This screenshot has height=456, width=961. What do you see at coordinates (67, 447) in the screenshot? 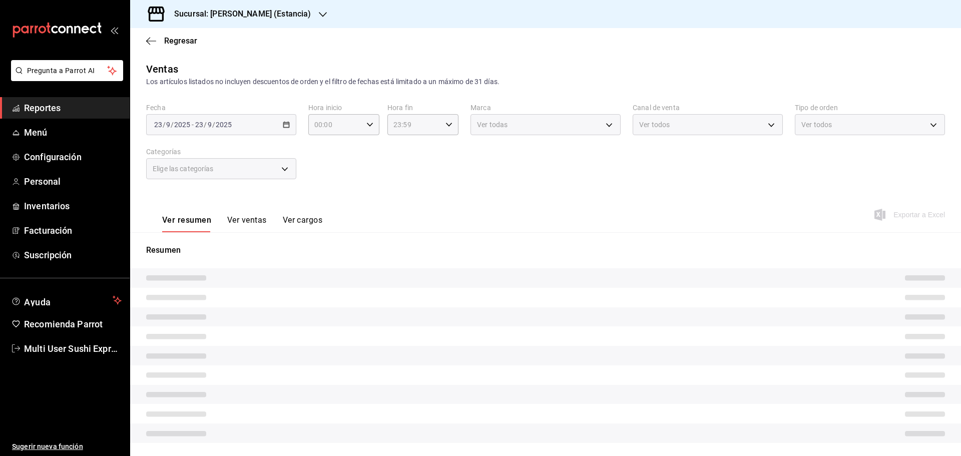
I see `span: Sugerir nueva función` at bounding box center [67, 447].